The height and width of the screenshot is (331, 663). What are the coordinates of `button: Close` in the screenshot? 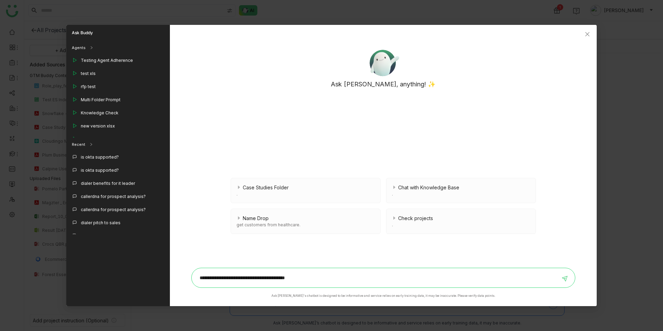 It's located at (587, 34).